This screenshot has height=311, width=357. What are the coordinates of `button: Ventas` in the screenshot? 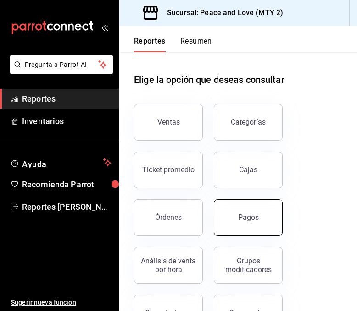 It's located at (168, 122).